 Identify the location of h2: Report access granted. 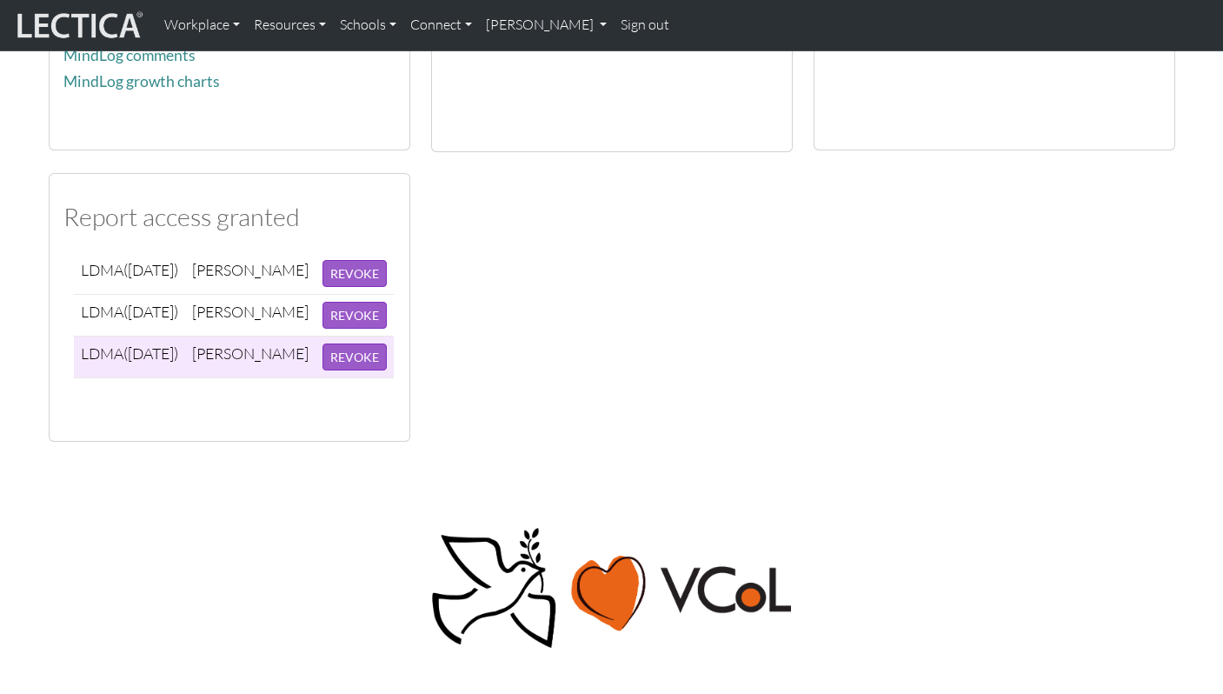
(229, 216).